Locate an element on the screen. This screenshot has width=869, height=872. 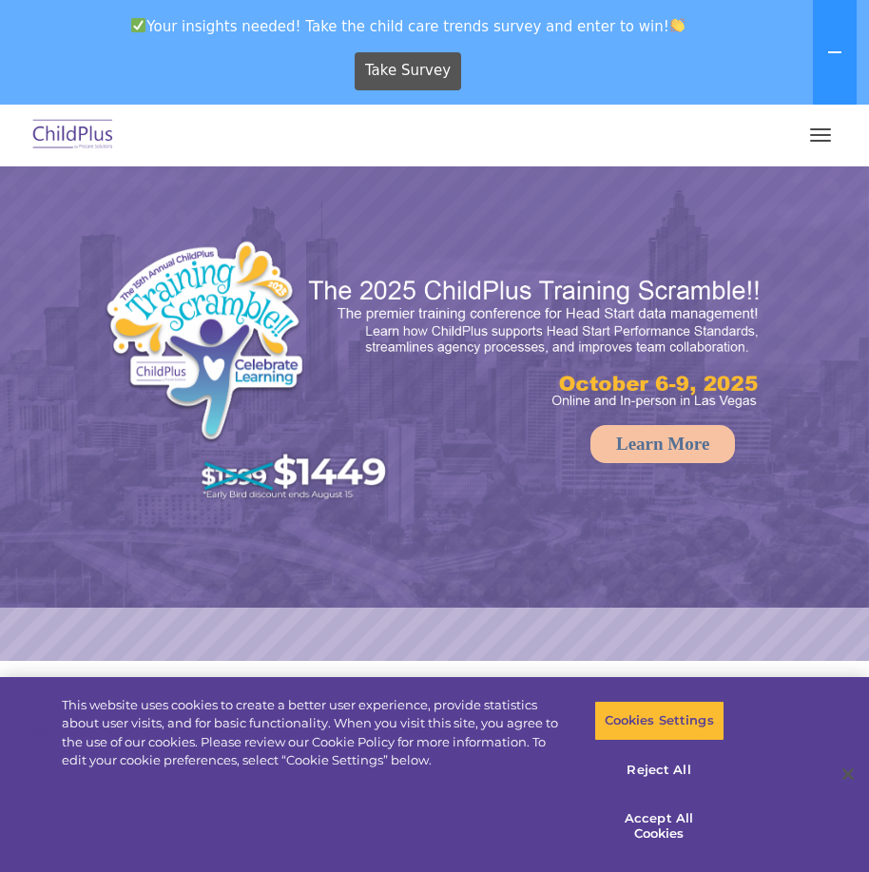
span: Take Survey is located at coordinates (408, 70).